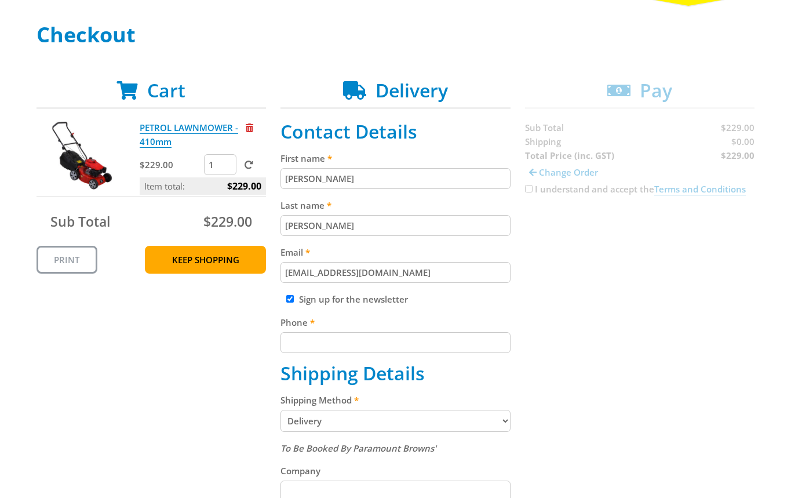 The image size is (791, 498). Describe the element at coordinates (249, 127) in the screenshot. I see `a: Remove from cart` at that location.